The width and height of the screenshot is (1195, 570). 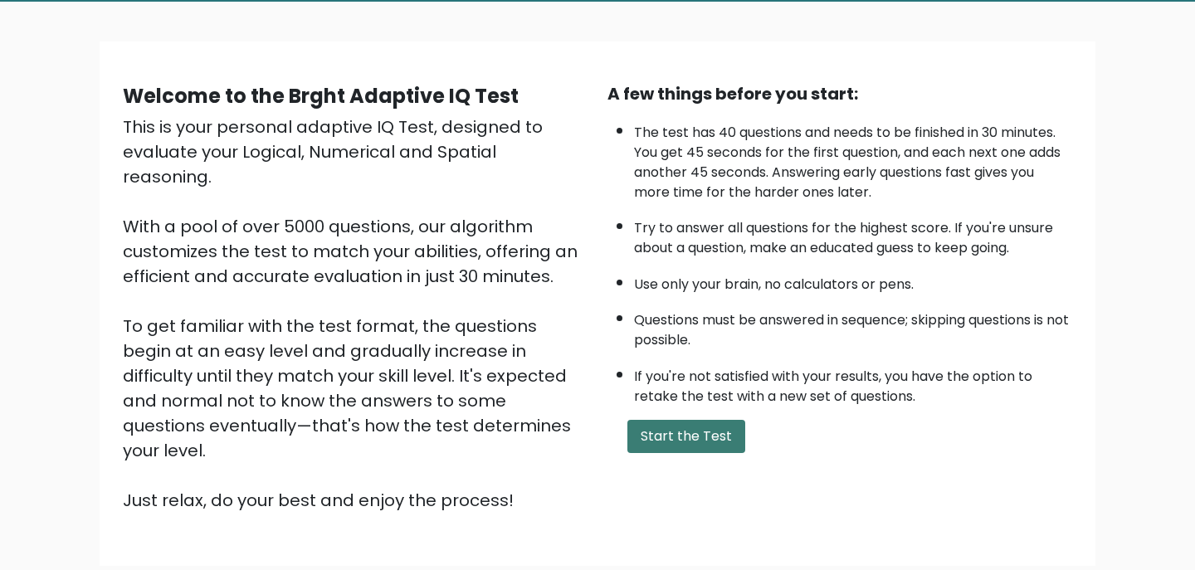 What do you see at coordinates (686, 437) in the screenshot?
I see `button: Start the Test` at bounding box center [686, 437].